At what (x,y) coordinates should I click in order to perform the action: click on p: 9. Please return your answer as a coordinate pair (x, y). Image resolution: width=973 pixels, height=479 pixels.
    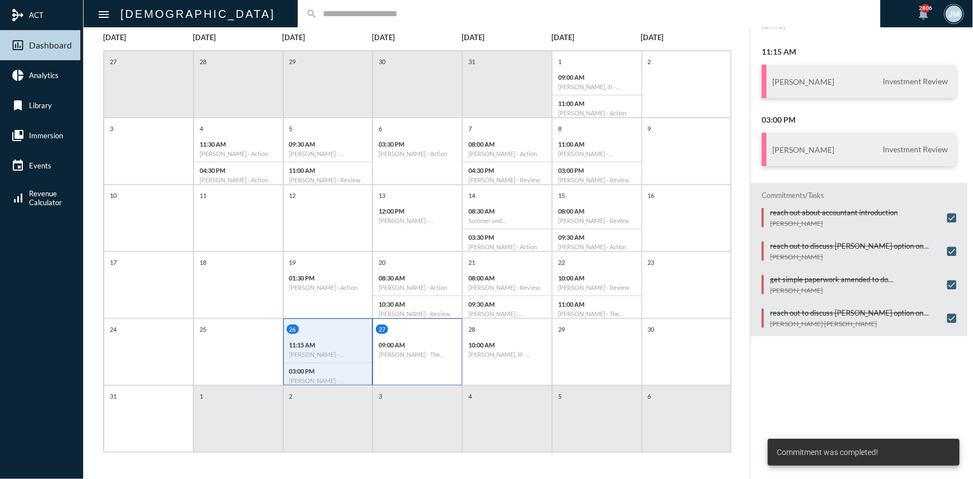
    Looking at the image, I should click on (649, 128).